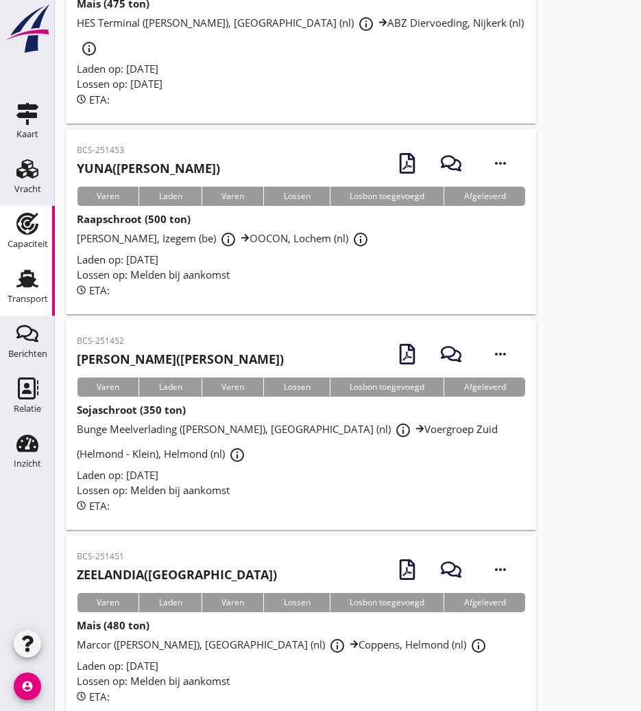 The width and height of the screenshot is (641, 711). Describe the element at coordinates (113, 625) in the screenshot. I see `strong: Mais (480 ton)` at that location.